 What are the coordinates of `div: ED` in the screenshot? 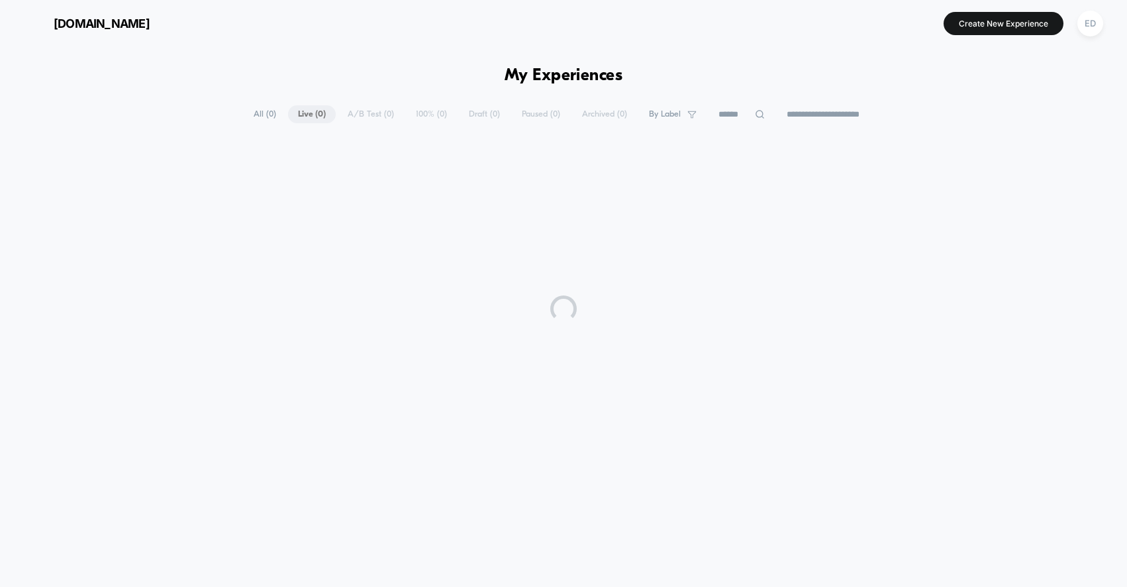 It's located at (1090, 23).